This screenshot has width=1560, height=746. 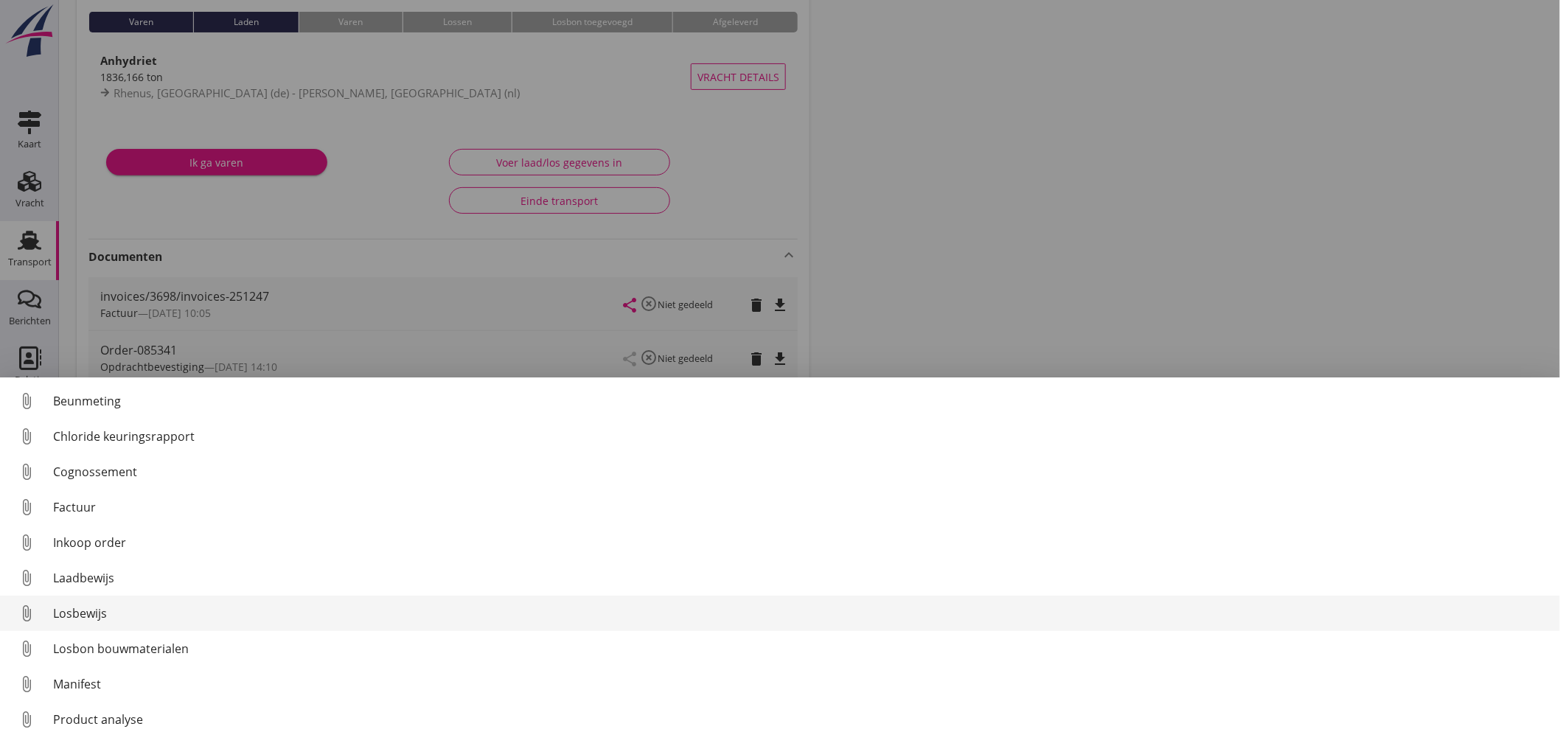 I want to click on div: Factuur, so click(x=801, y=507).